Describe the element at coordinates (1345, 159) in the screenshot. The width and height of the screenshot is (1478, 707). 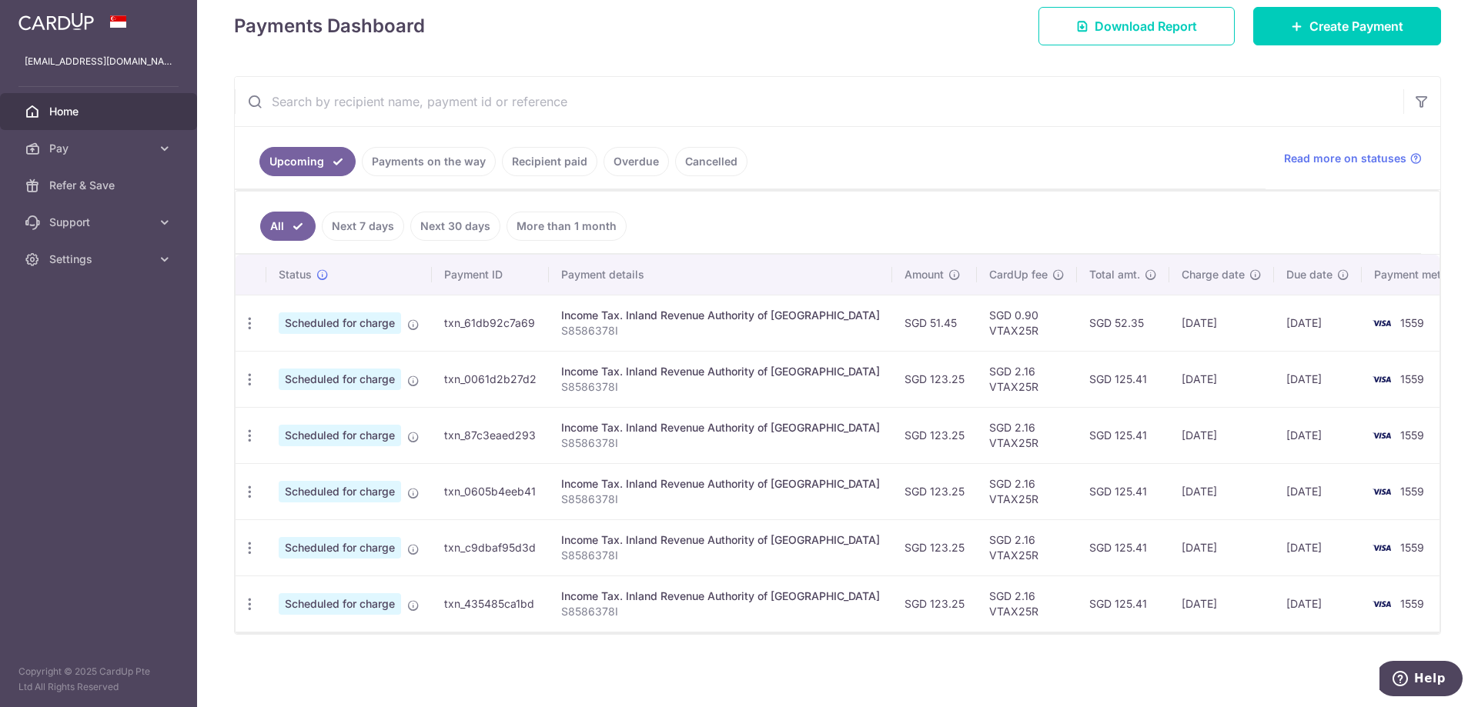
I see `span: Read more on statuses` at that location.